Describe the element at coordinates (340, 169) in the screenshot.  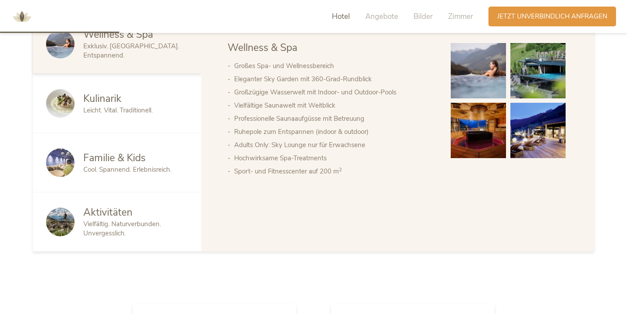
I see `sup: 2` at that location.